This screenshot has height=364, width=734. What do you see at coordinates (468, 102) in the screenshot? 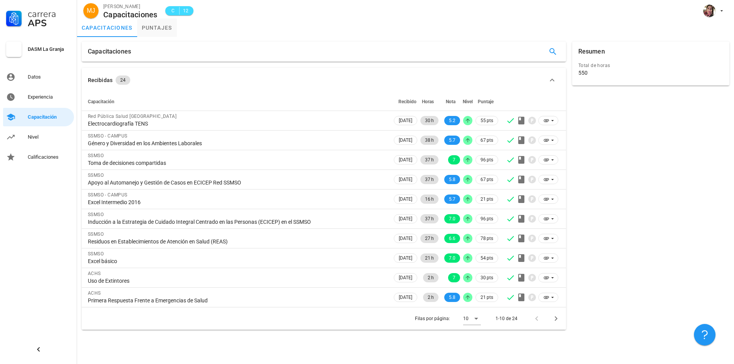
I see `th: Nivel` at bounding box center [468, 102].